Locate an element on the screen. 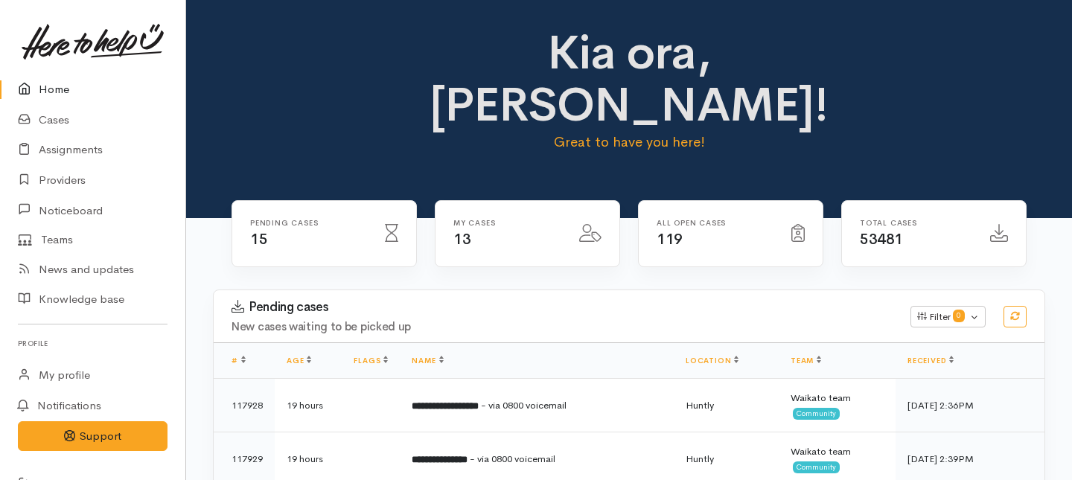 The height and width of the screenshot is (480, 1072). span: 13 is located at coordinates (461, 239).